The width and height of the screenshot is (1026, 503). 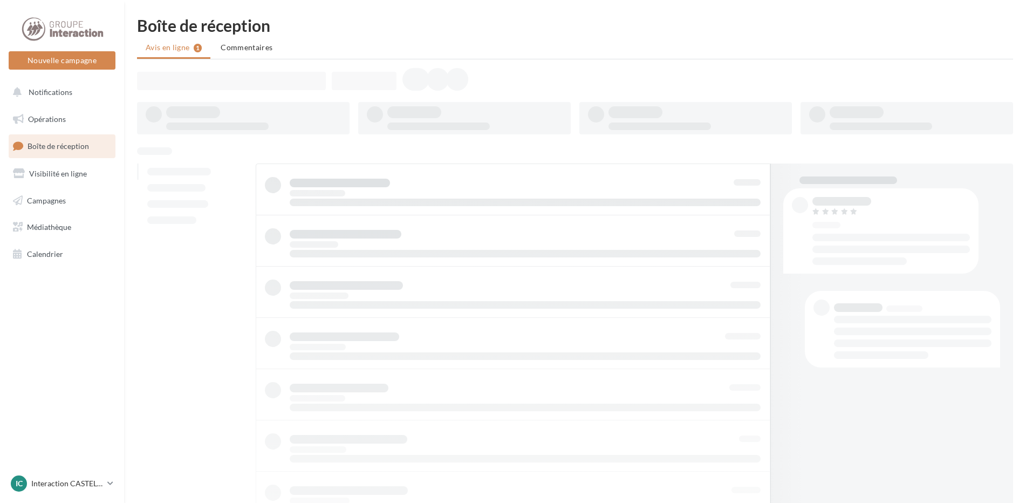 What do you see at coordinates (19, 483) in the screenshot?
I see `span: IC` at bounding box center [19, 483].